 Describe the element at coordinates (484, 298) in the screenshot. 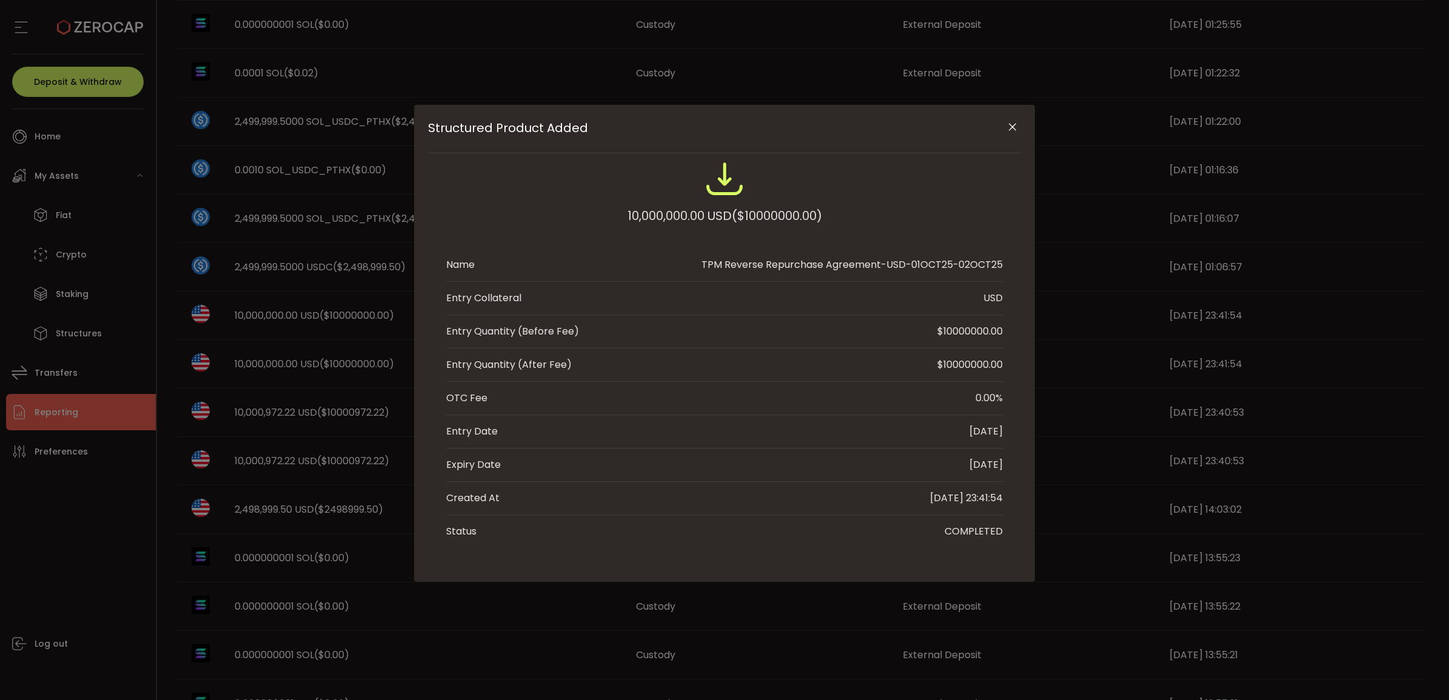

I see `div: Entry Collateral` at that location.